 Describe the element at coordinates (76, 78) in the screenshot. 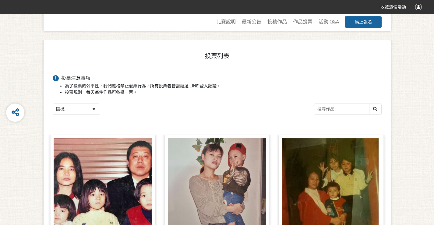

I see `span: 投票注意事項` at that location.